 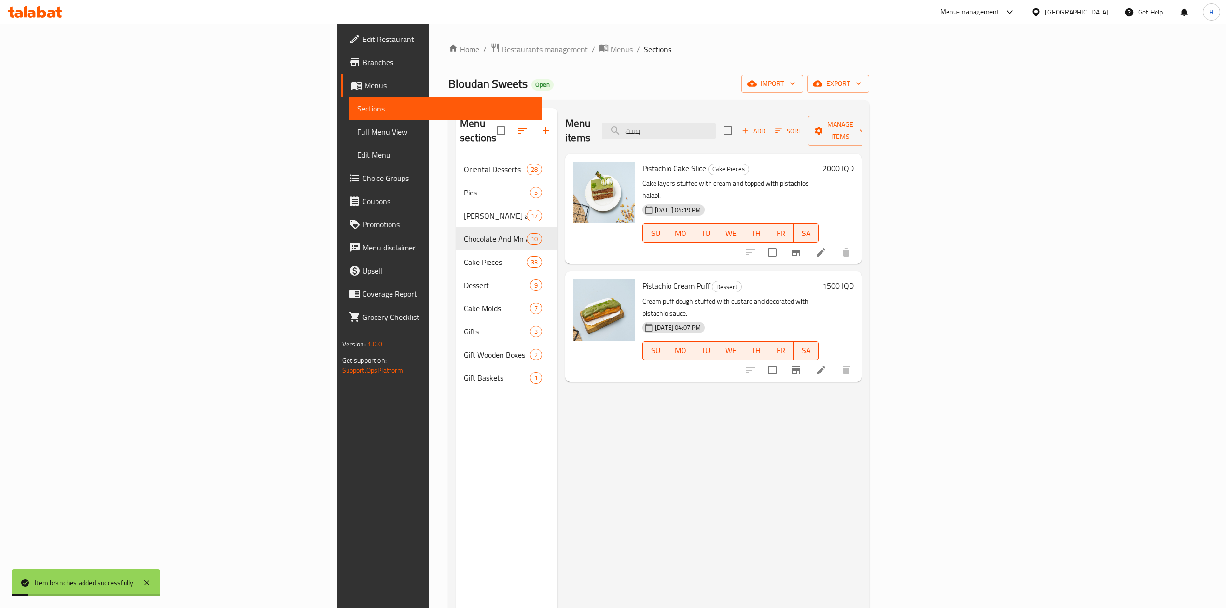 I want to click on span: Coupons, so click(x=449, y=201).